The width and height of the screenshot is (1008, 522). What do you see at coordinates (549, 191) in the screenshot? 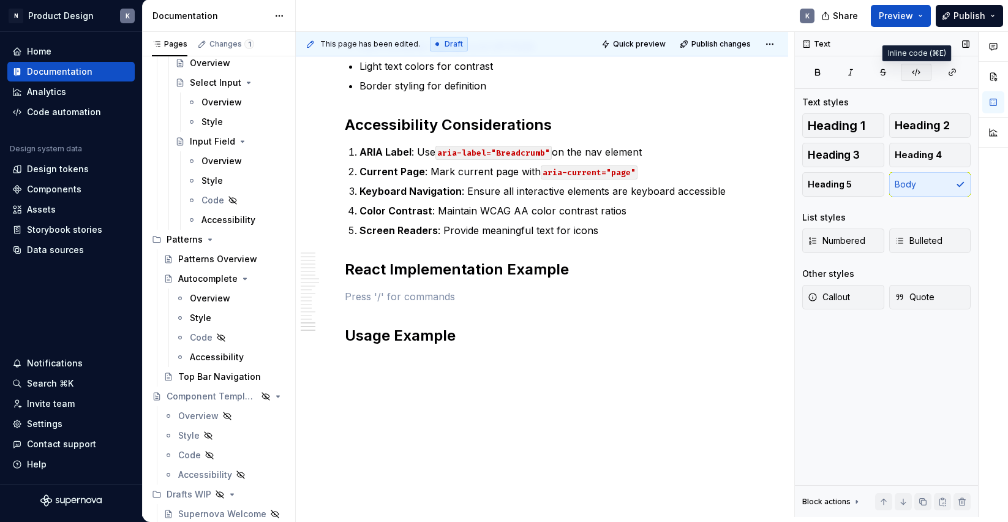
I see `p: : Ensure all interactive elements are keyboard accessible` at bounding box center [549, 191].